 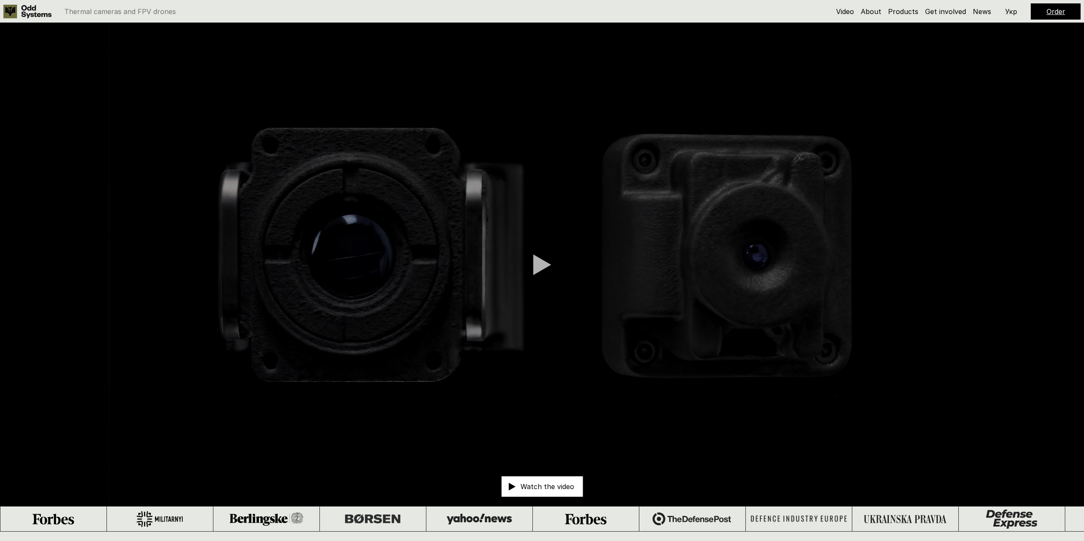 I want to click on a: About, so click(x=871, y=11).